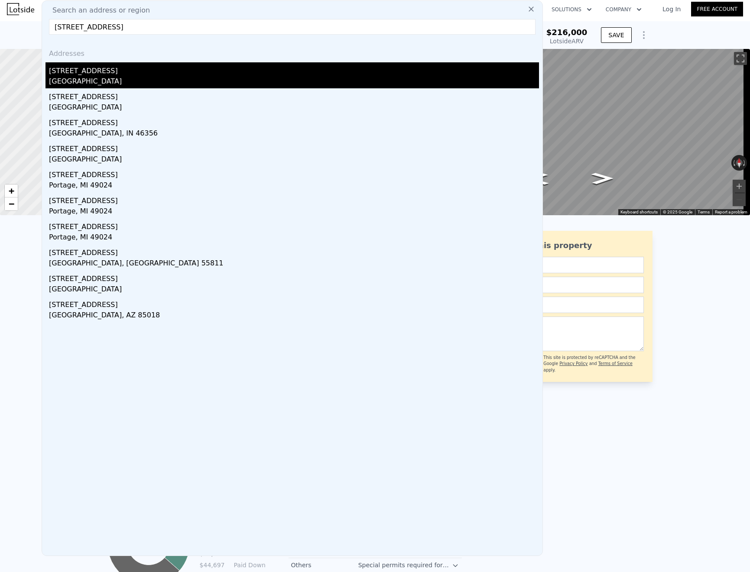  Describe the element at coordinates (615, 363) in the screenshot. I see `a: Terms of Service` at that location.